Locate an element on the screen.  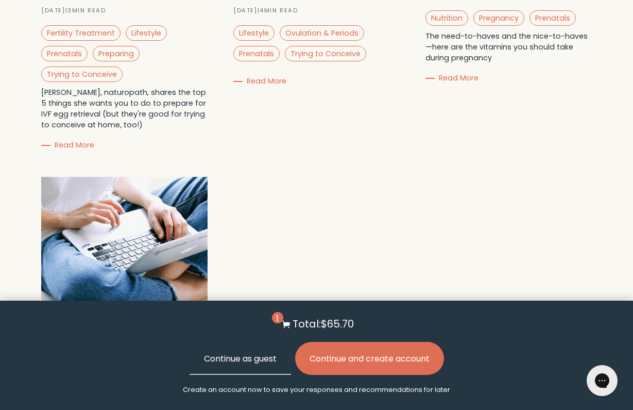
a: Preparing is located at coordinates (116, 54).